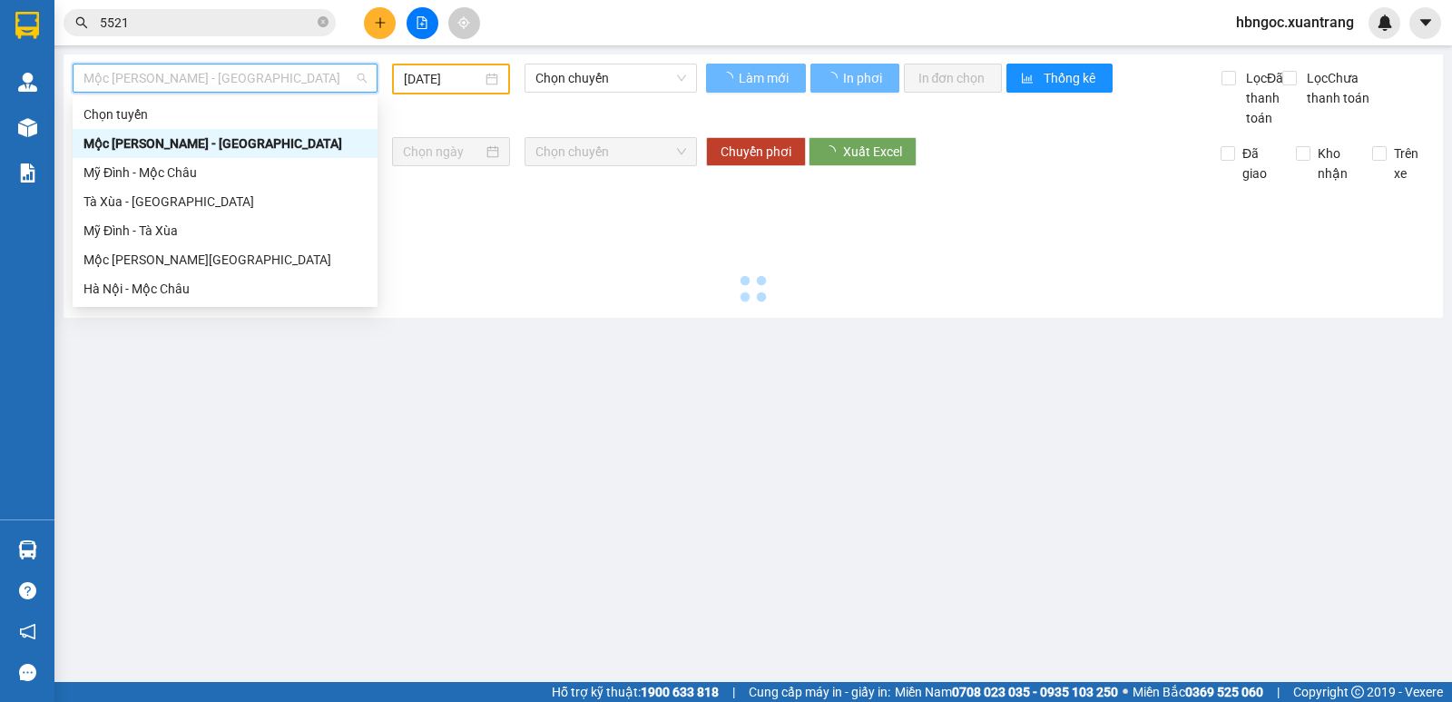 Image resolution: width=1452 pixels, height=702 pixels. Describe the element at coordinates (1059, 78) in the screenshot. I see `button: bar-chartThống kê` at that location.